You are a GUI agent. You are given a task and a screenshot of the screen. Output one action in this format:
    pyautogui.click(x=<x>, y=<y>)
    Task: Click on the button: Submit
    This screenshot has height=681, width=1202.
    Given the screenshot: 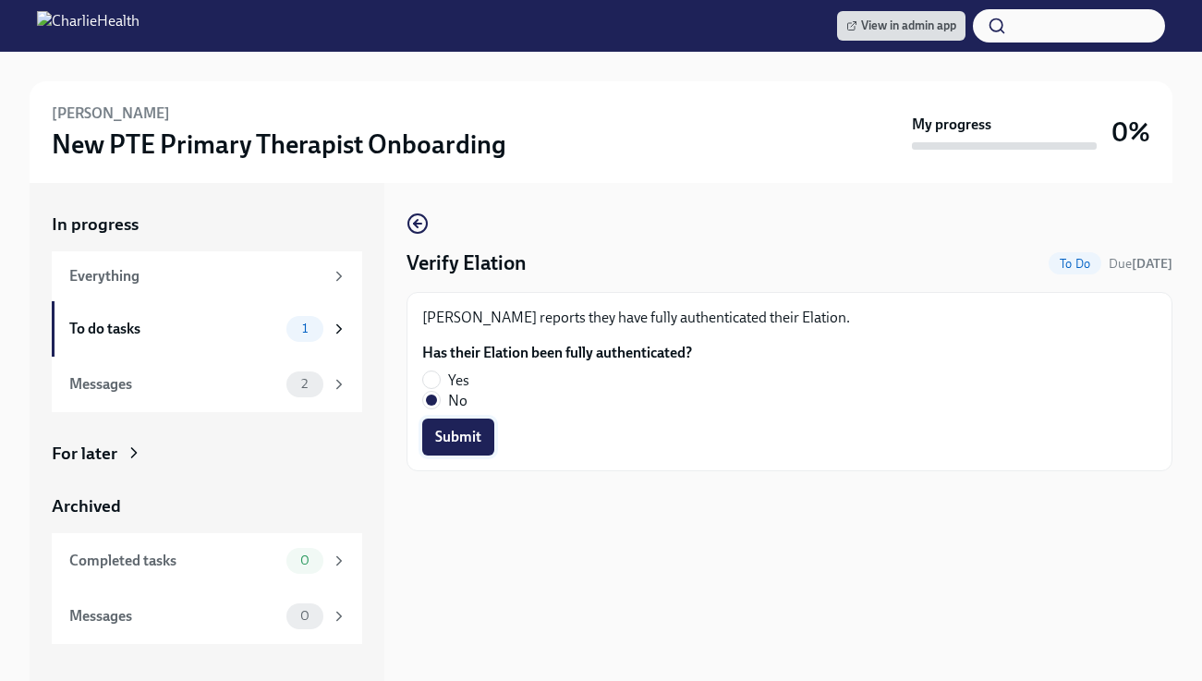 What is the action you would take?
    pyautogui.click(x=458, y=437)
    